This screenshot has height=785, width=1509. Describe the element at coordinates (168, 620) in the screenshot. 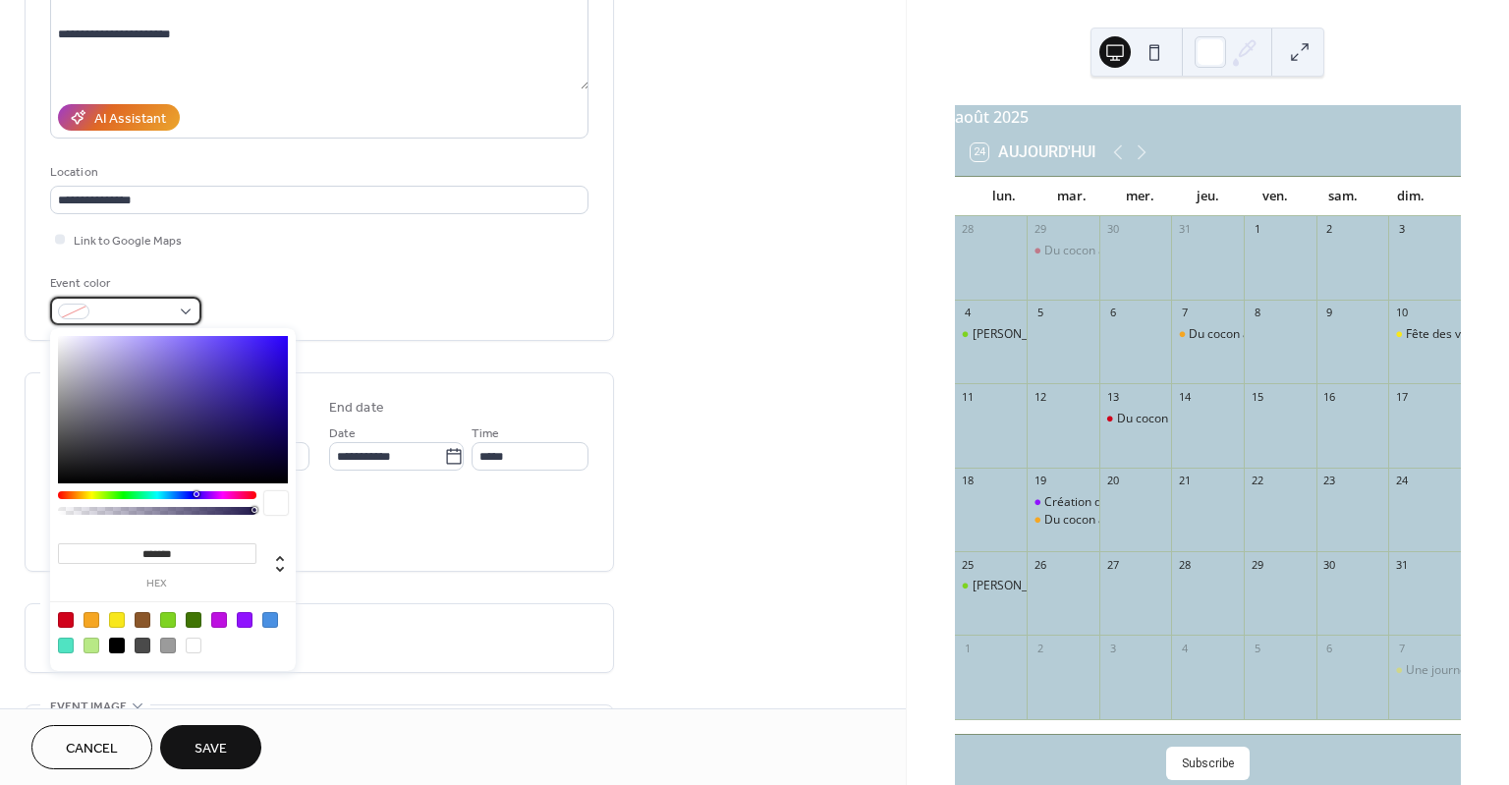

I see `div: #7ED321` at that location.